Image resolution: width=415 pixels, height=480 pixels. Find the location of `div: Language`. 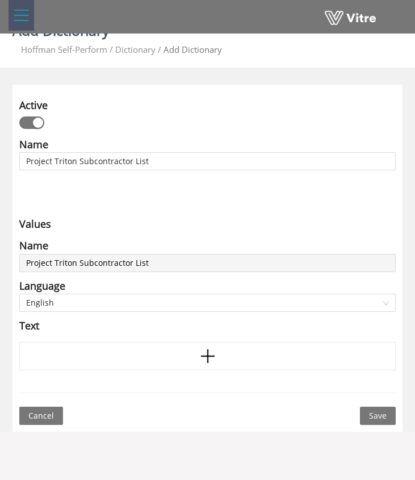

div: Language is located at coordinates (42, 286).